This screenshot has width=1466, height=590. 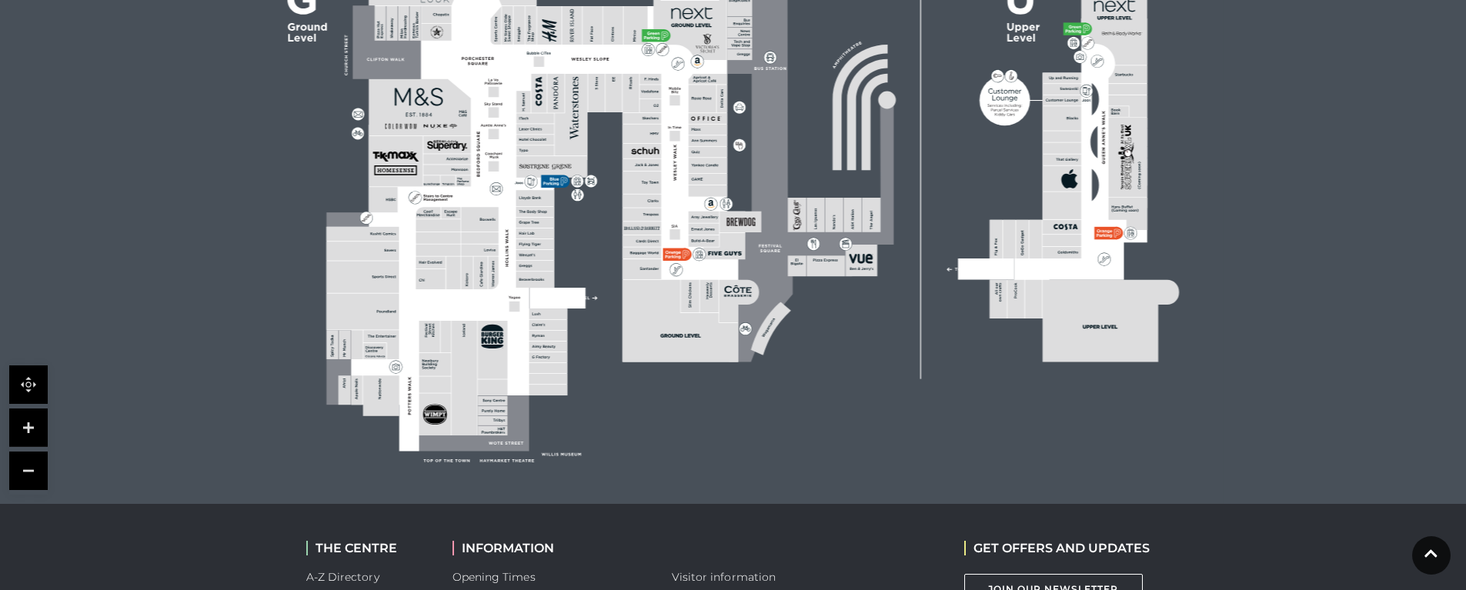 I want to click on h2: INFORMATION, so click(x=550, y=548).